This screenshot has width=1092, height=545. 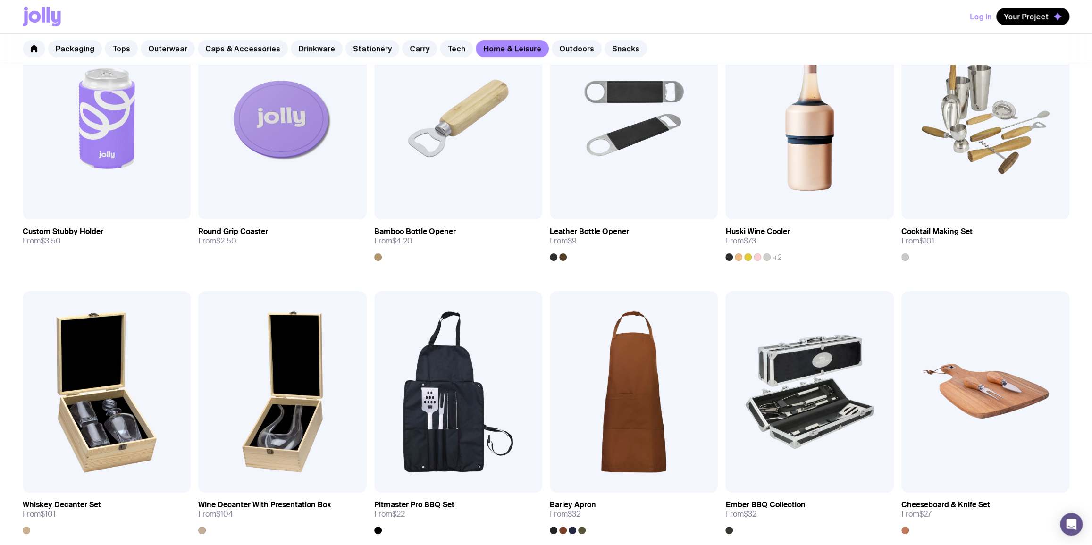 I want to click on span: $22, so click(x=398, y=514).